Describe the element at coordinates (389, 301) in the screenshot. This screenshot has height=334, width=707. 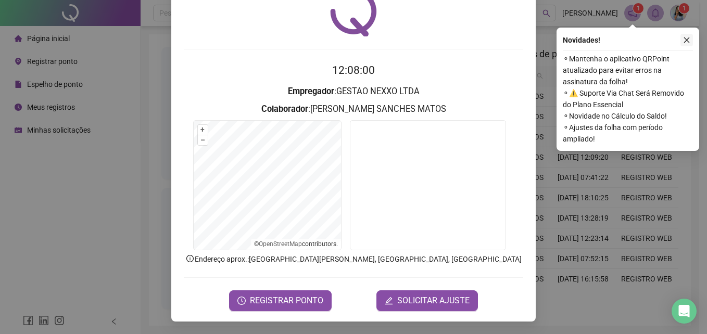
I see `span: edit` at that location.